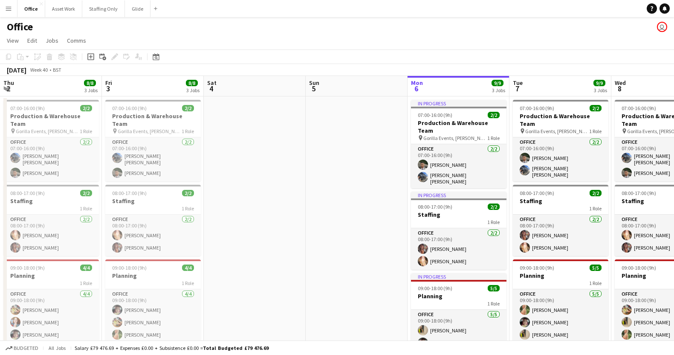 The width and height of the screenshot is (674, 355). What do you see at coordinates (32, 41) in the screenshot?
I see `a: Edit` at bounding box center [32, 41].